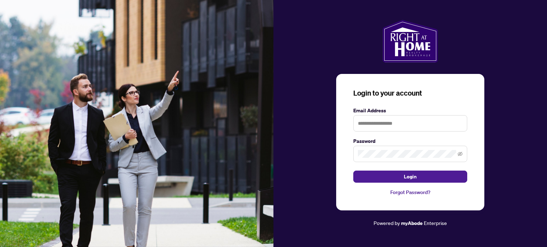 Image resolution: width=547 pixels, height=247 pixels. What do you see at coordinates (410, 177) in the screenshot?
I see `span: Login` at bounding box center [410, 177].